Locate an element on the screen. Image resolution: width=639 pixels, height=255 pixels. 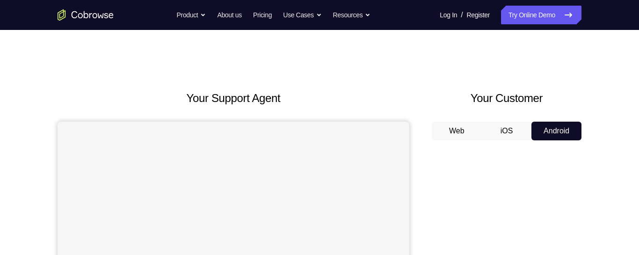
a: Register is located at coordinates (478, 15).